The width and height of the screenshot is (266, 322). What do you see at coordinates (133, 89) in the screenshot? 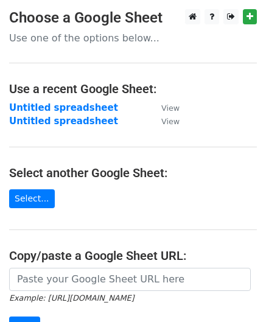
I see `h4: Use a recent Google Sheet:` at bounding box center [133, 89].